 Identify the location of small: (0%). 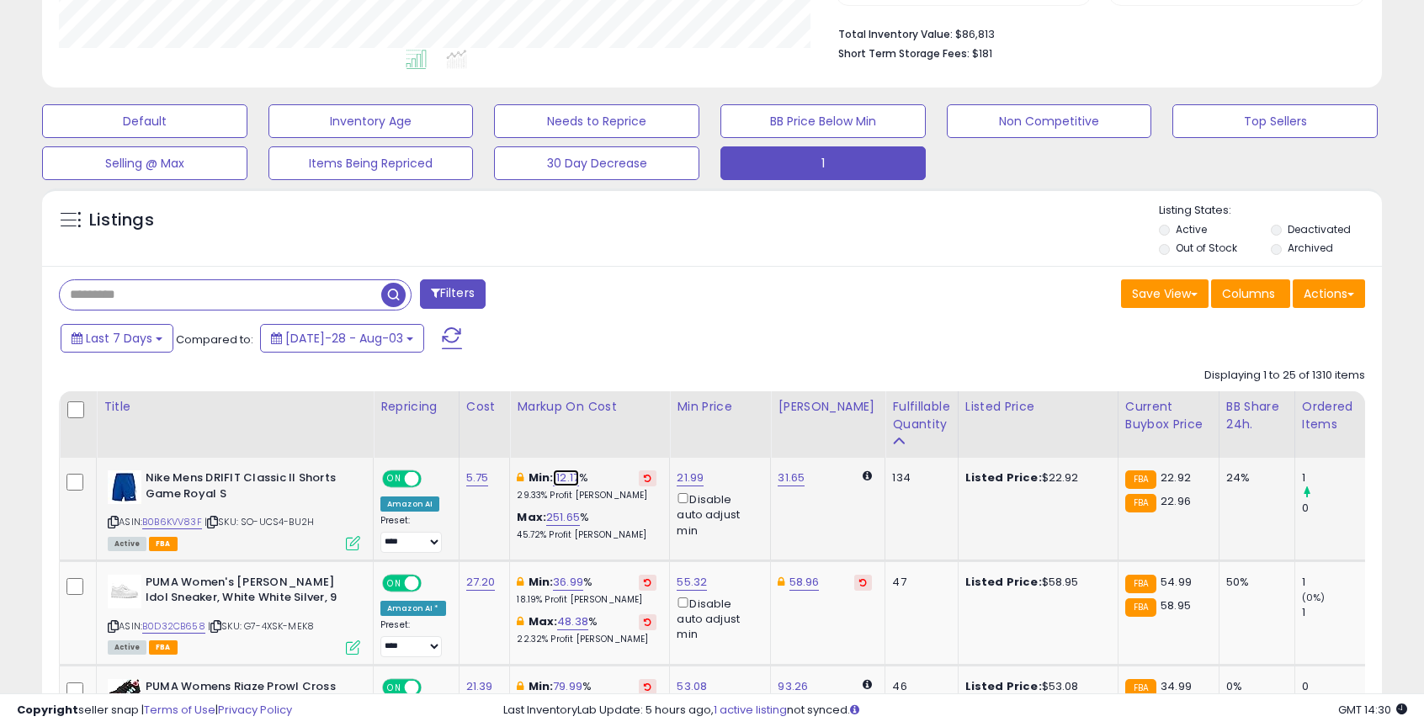
(1314, 598).